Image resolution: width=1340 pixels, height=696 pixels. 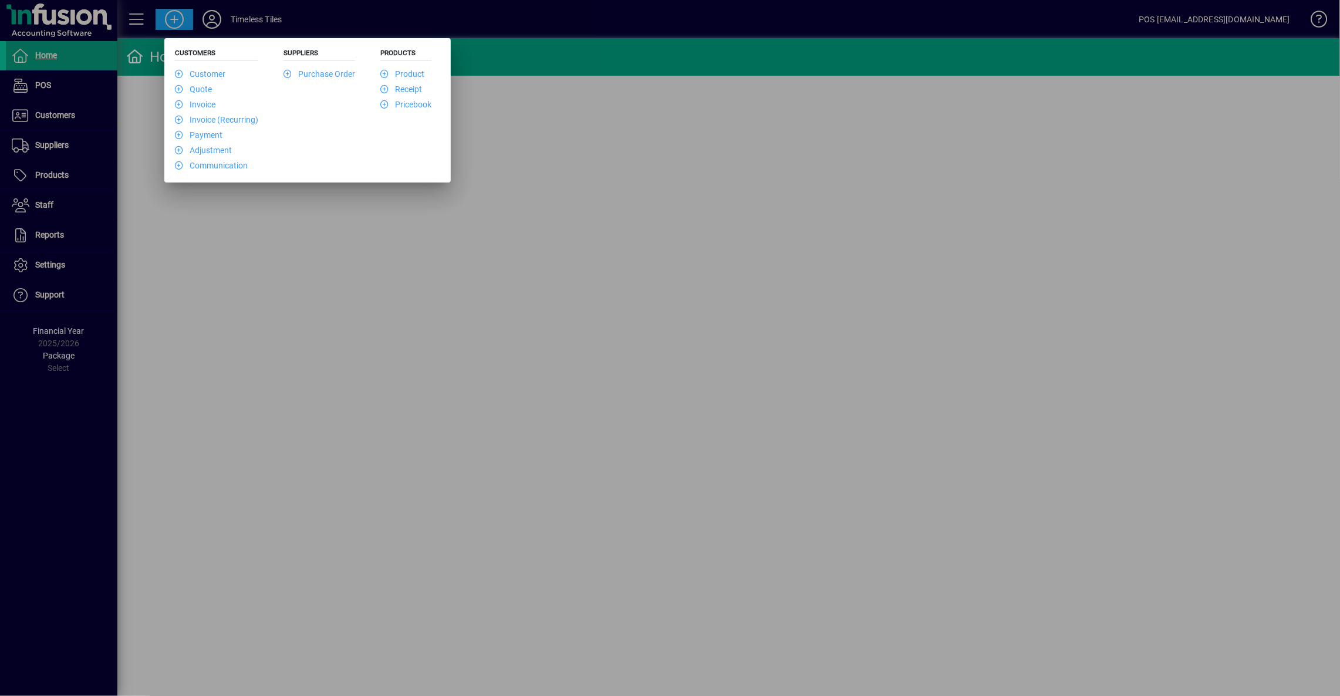 What do you see at coordinates (198, 135) in the screenshot?
I see `a: Payment` at bounding box center [198, 135].